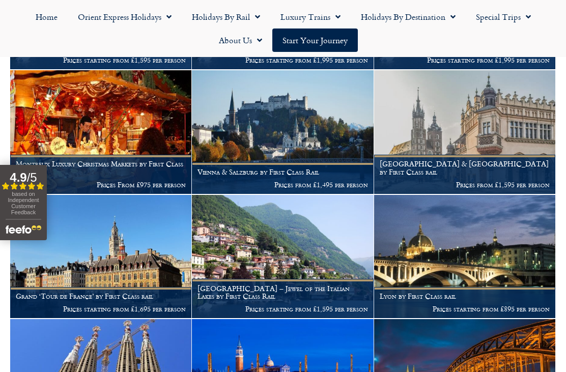  Describe the element at coordinates (226, 17) in the screenshot. I see `a: Holidays by Rail` at that location.